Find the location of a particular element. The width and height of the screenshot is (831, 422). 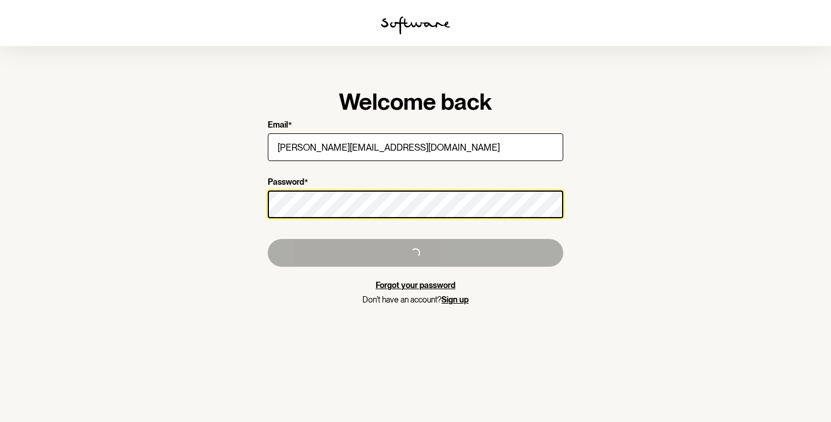

p: Email is located at coordinates (277, 125).